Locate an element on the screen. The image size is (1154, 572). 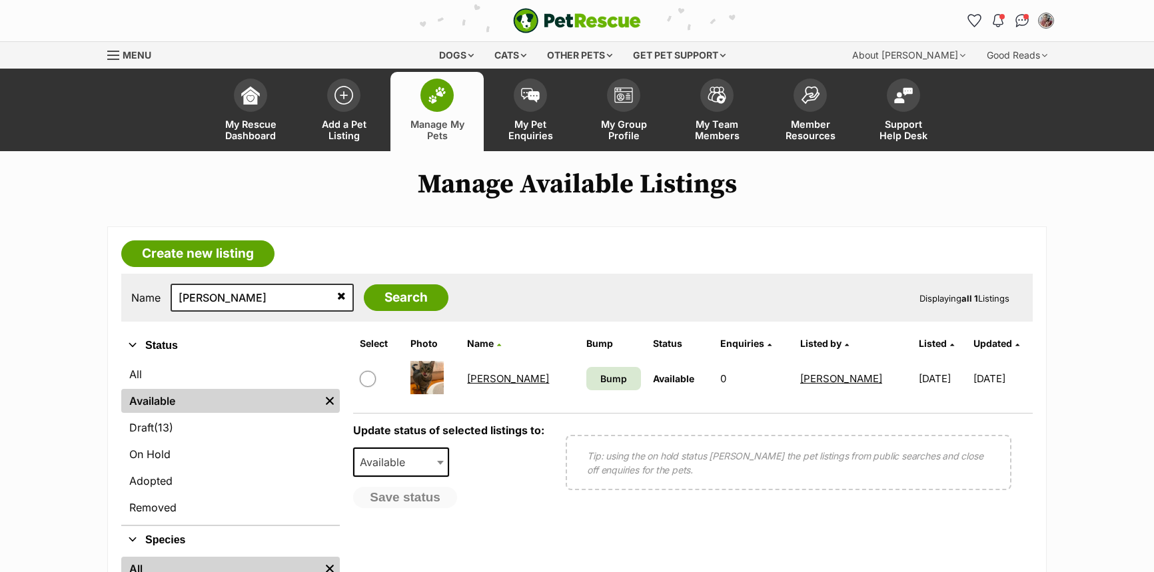
span: Bump is located at coordinates (614, 378).